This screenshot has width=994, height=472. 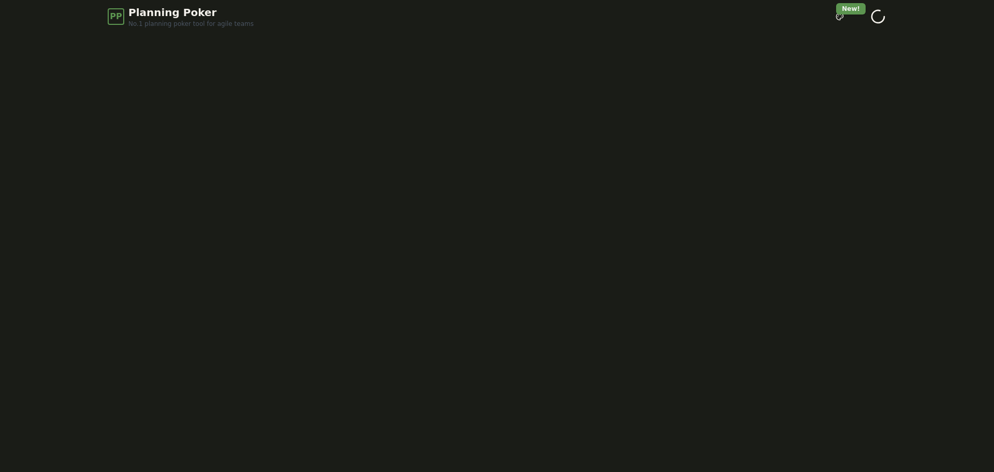 What do you see at coordinates (840, 17) in the screenshot?
I see `button: New!` at bounding box center [840, 17].